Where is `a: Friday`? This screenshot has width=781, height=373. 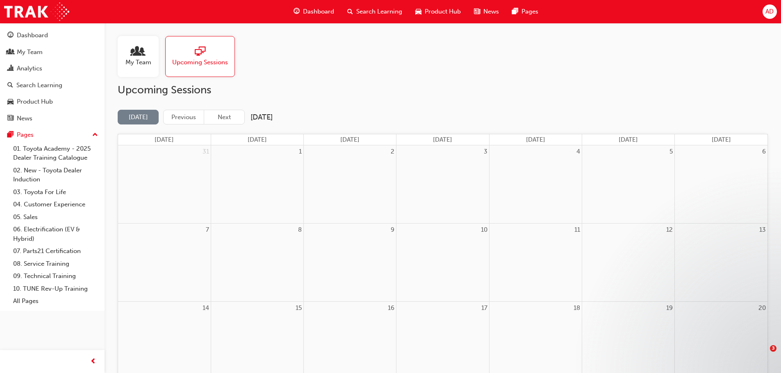 a: Friday is located at coordinates (628, 140).